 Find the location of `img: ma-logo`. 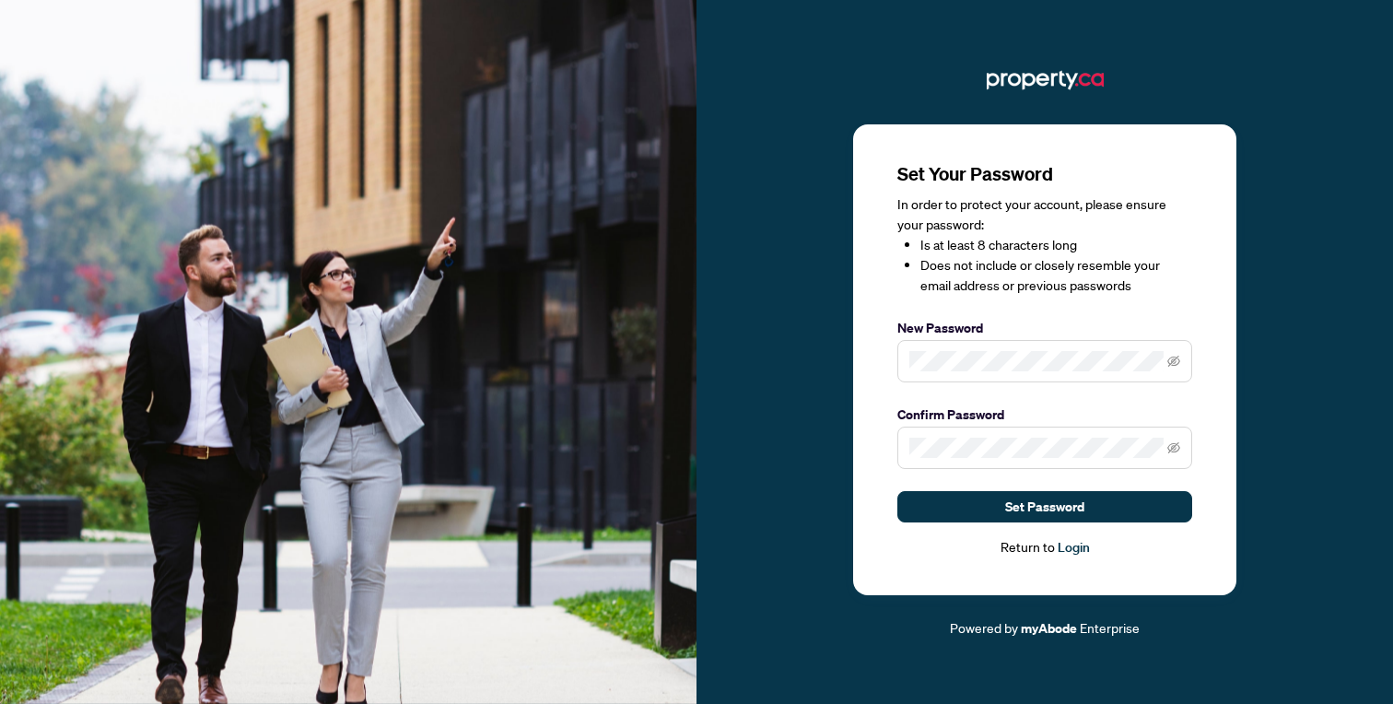

img: ma-logo is located at coordinates (1045, 80).